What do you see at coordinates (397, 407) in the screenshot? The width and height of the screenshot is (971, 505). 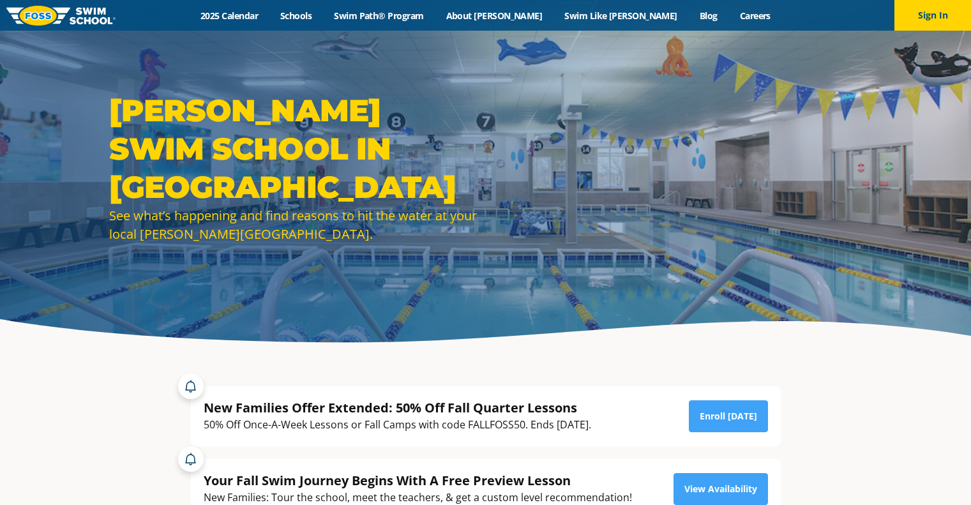 I see `div: New Families Offer Extended: 50% Off Fall Quarter Lessons` at bounding box center [397, 407].